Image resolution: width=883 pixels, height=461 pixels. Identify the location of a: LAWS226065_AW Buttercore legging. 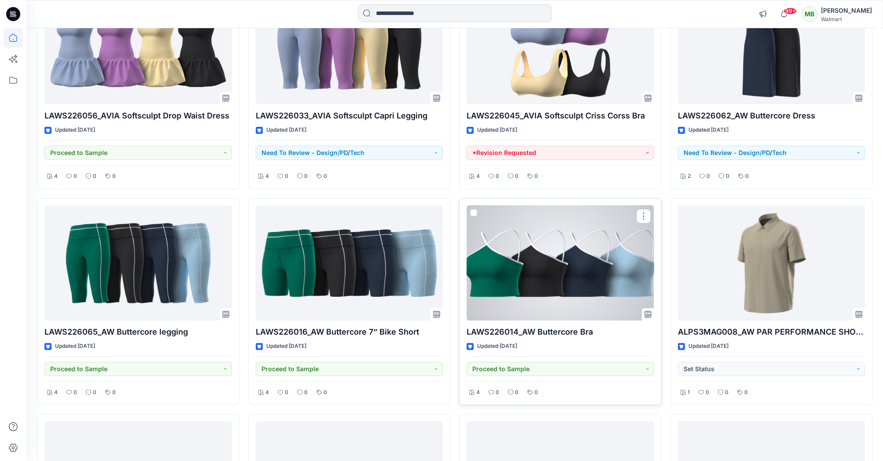
(138, 263).